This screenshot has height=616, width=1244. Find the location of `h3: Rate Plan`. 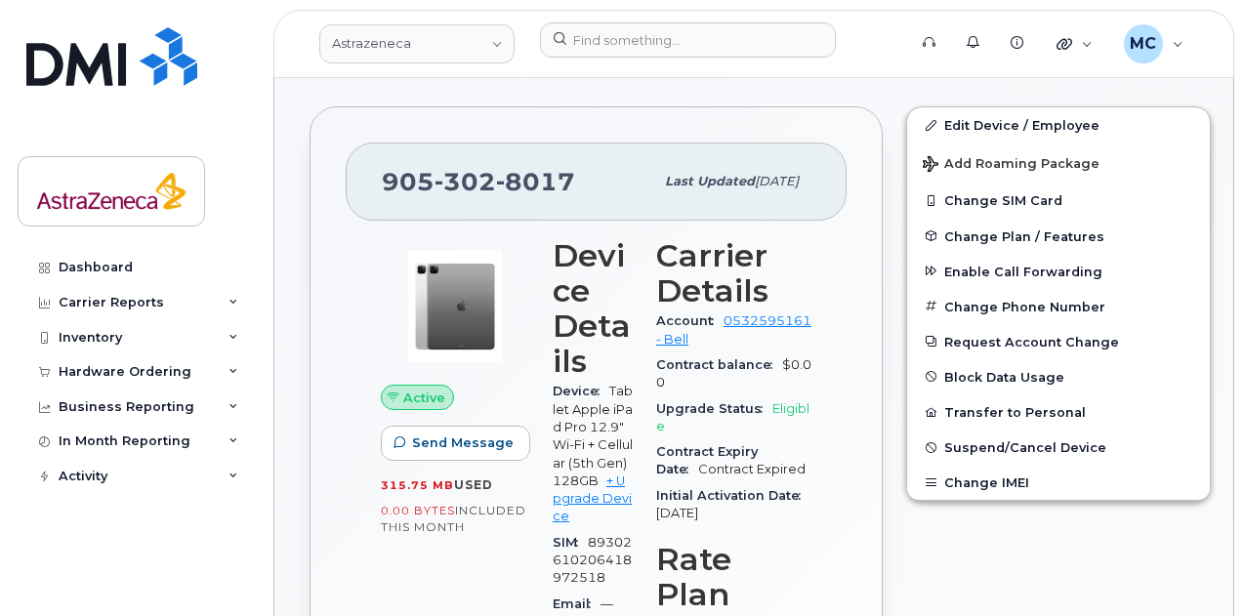

h3: Rate Plan is located at coordinates (734, 577).